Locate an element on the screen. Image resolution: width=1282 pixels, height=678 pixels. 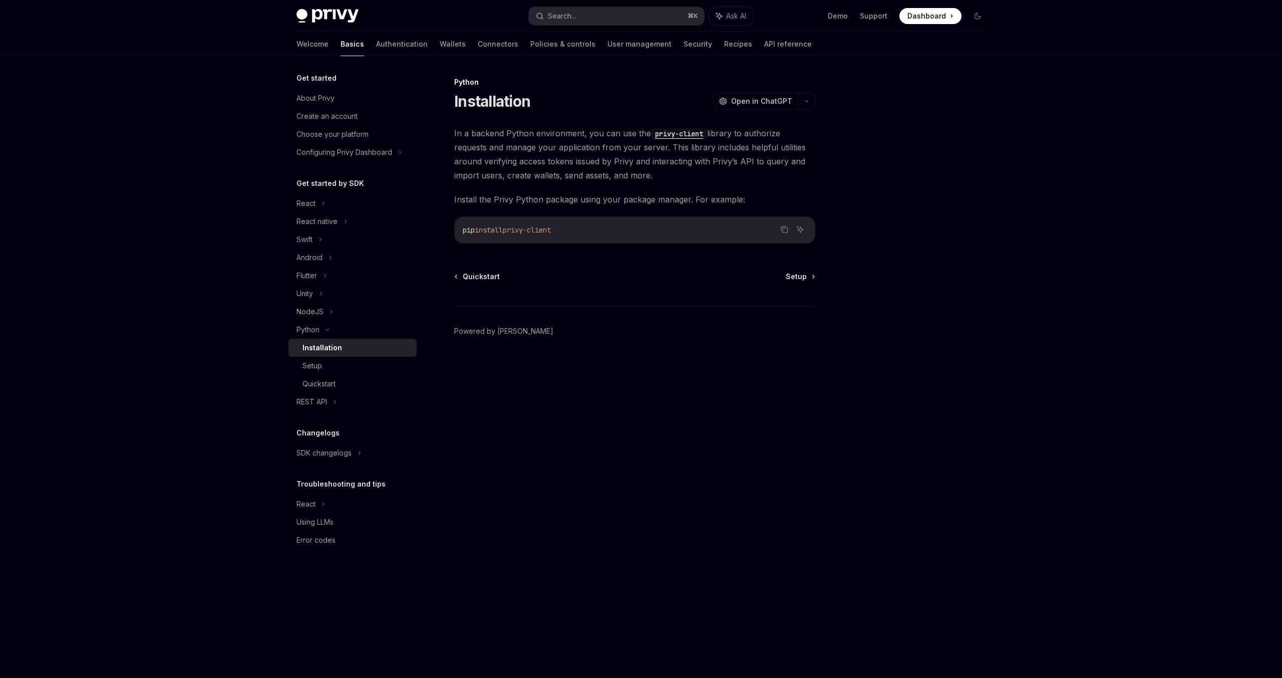
h5: Changelogs is located at coordinates (318, 433).